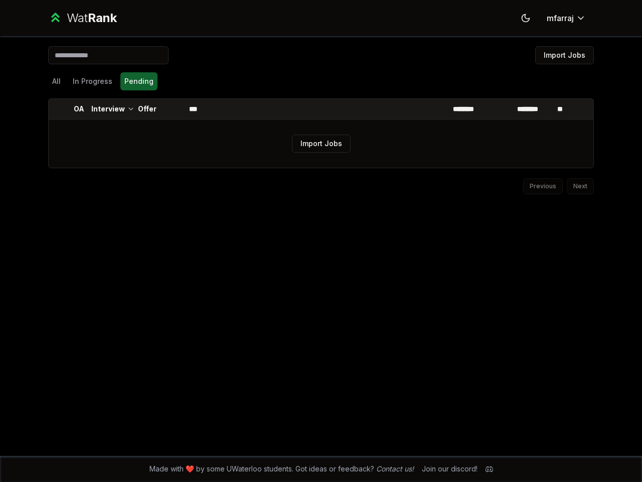 The image size is (642, 482). I want to click on button: All, so click(56, 81).